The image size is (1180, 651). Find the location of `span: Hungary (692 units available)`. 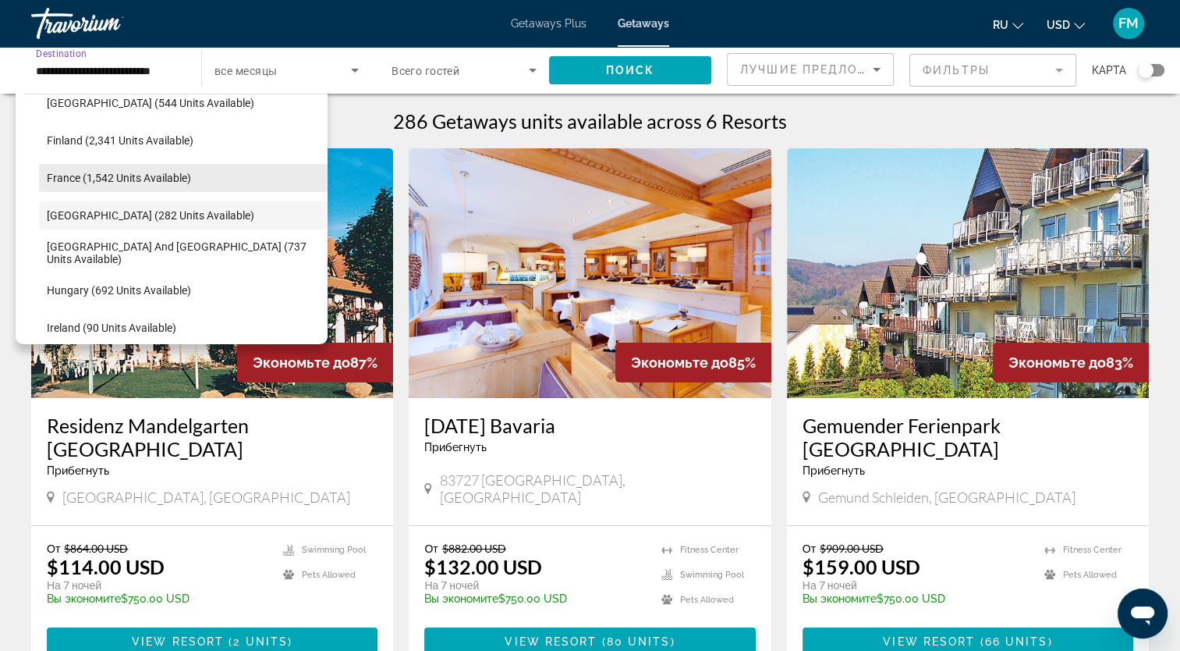

span: Hungary (692 units available) is located at coordinates (119, 290).